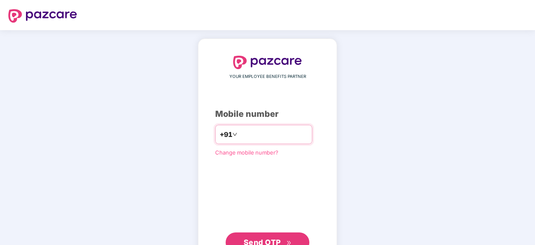 The image size is (535, 245). I want to click on span: YOUR EMPLOYEE BENEFITS PARTNER, so click(267, 77).